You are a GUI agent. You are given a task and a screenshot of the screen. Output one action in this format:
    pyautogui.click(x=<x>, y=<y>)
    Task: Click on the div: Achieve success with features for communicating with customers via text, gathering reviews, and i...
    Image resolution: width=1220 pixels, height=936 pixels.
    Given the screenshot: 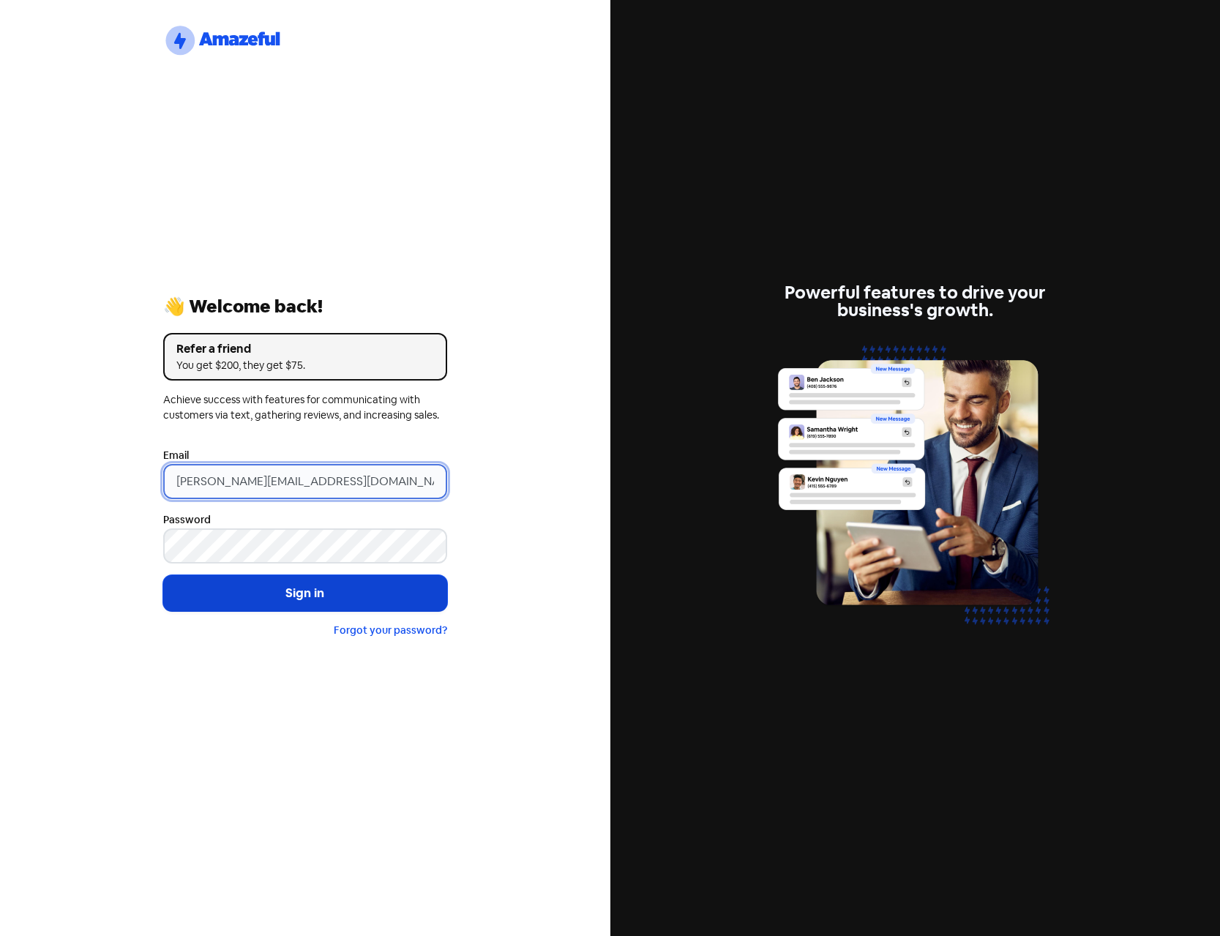 What is the action you would take?
    pyautogui.click(x=305, y=408)
    